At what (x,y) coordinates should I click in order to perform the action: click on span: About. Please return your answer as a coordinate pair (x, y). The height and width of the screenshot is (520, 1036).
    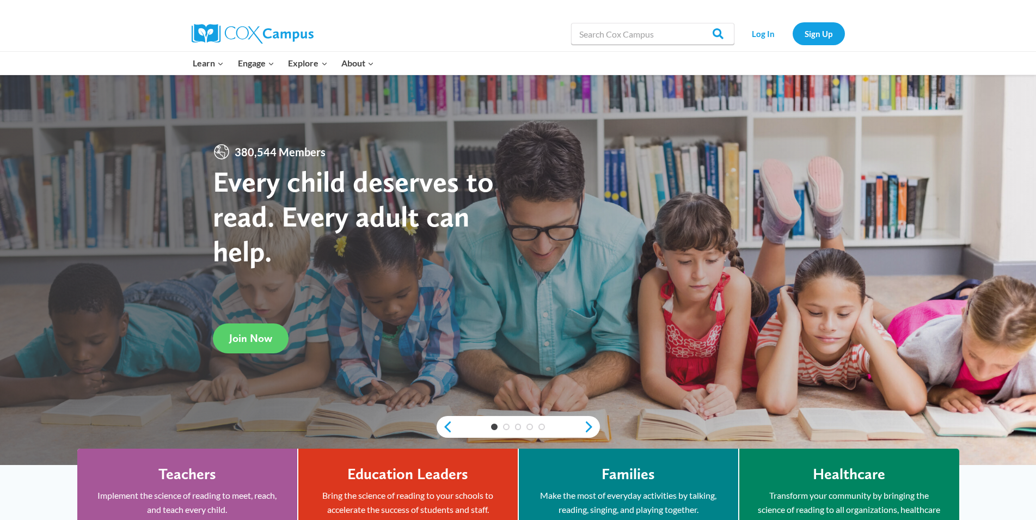
    Looking at the image, I should click on (358, 63).